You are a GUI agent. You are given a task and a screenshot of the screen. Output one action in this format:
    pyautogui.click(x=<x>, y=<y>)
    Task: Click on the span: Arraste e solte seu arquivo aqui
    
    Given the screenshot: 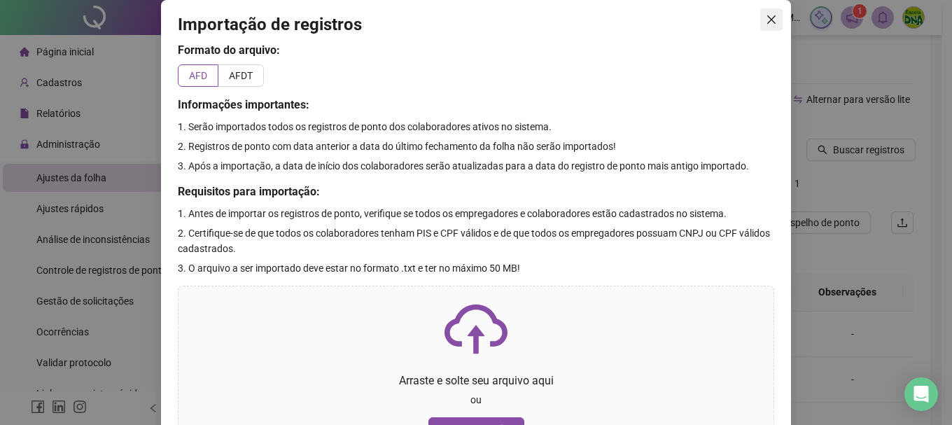 What is the action you would take?
    pyautogui.click(x=476, y=380)
    